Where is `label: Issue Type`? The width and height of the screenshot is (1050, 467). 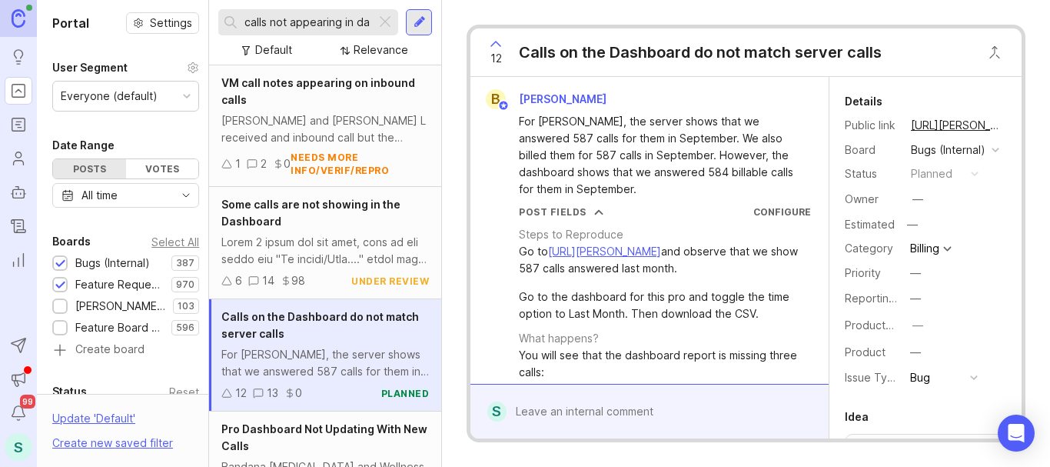
label: Issue Type is located at coordinates (872, 377).